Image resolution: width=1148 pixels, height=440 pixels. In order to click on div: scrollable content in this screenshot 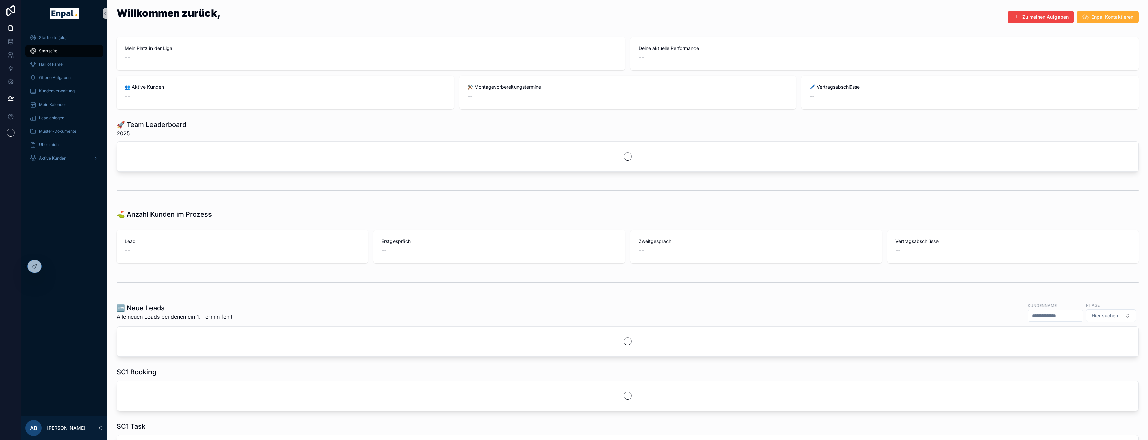, I will do `click(64, 100)`.